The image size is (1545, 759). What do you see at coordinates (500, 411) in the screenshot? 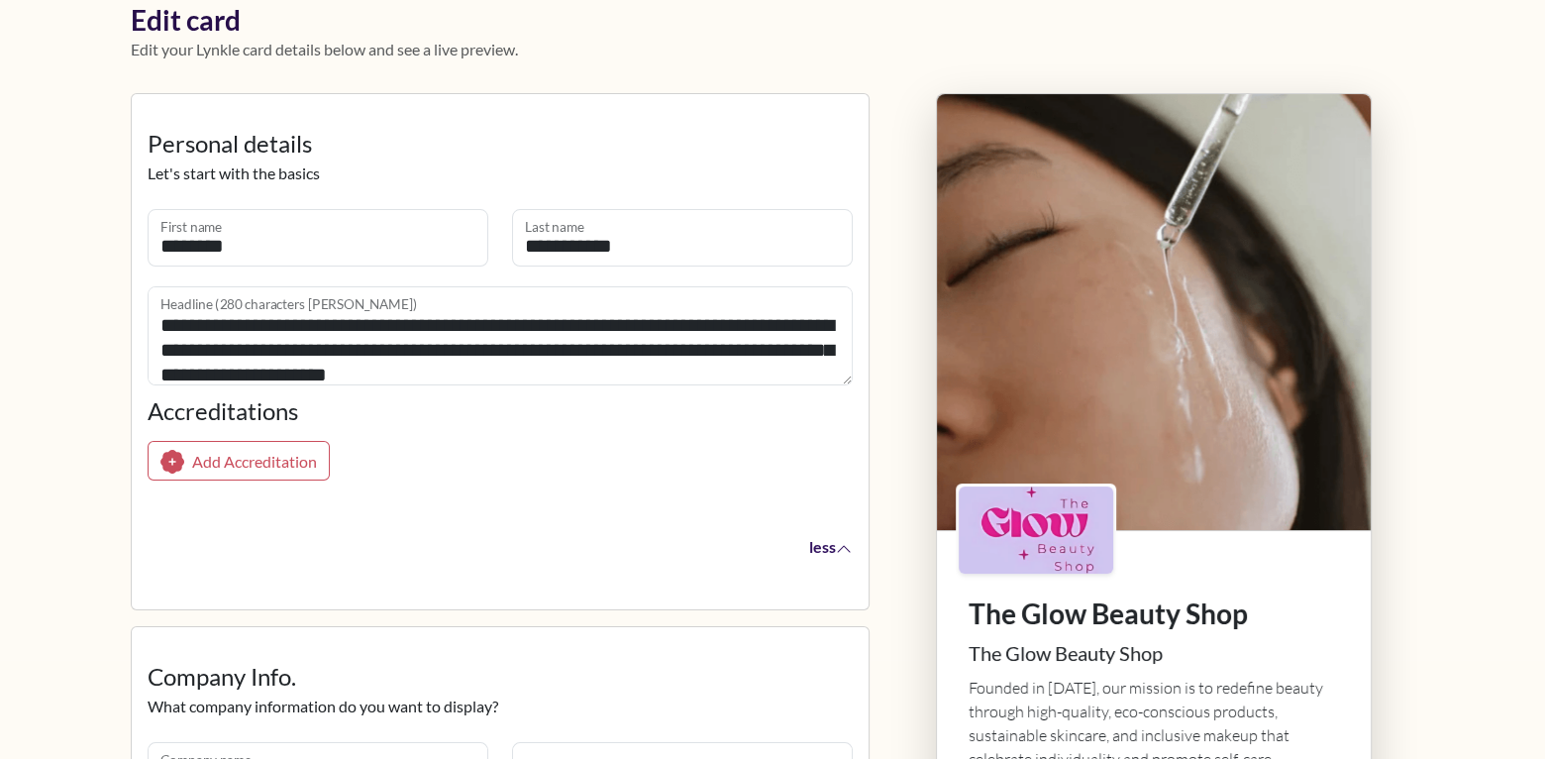
I see `h3: Accreditations` at bounding box center [500, 411].